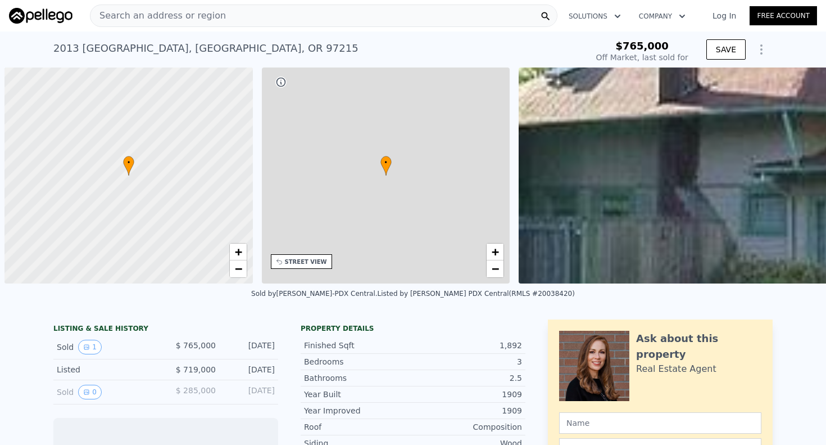 This screenshot has height=445, width=826. I want to click on div: Roof, so click(359, 427).